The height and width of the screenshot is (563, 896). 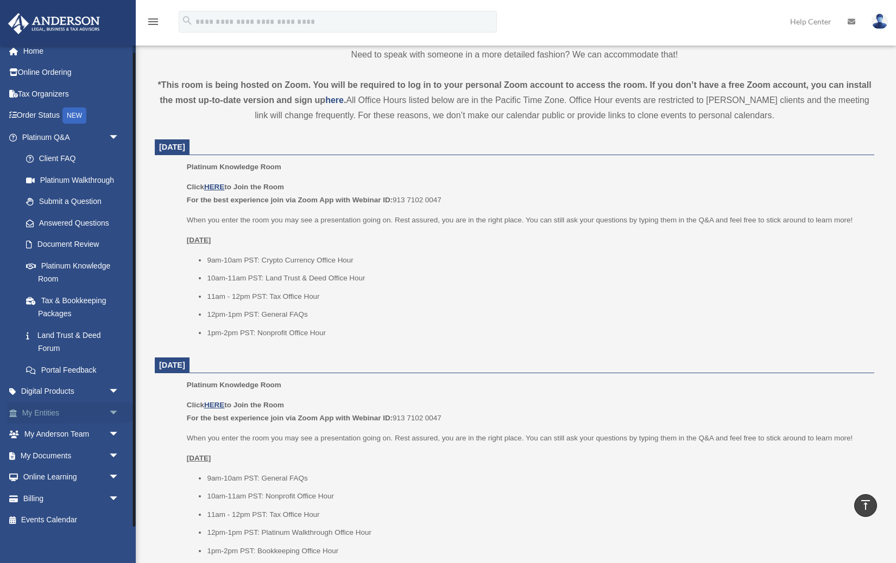 What do you see at coordinates (536, 533) in the screenshot?
I see `li: 12pm-1pm PST: Platinum Walkthrough Office Hour` at bounding box center [536, 533].